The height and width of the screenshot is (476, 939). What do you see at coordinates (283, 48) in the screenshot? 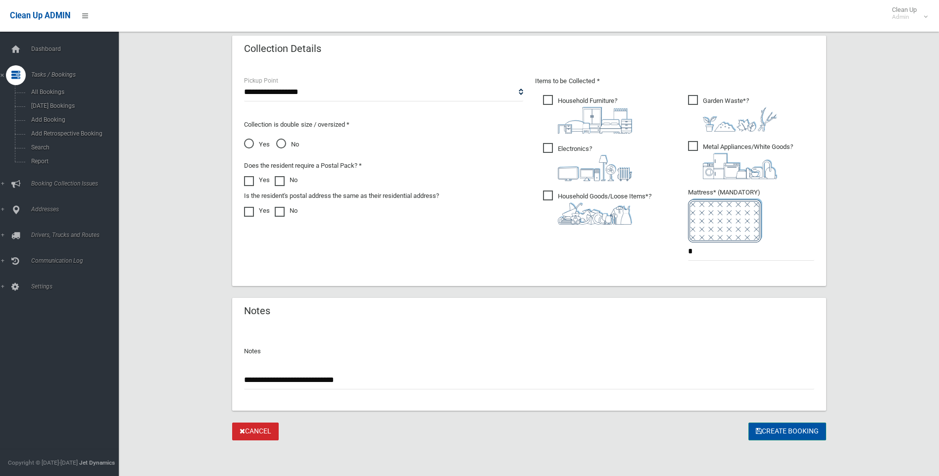
I see `header: Collection Details` at bounding box center [283, 48].